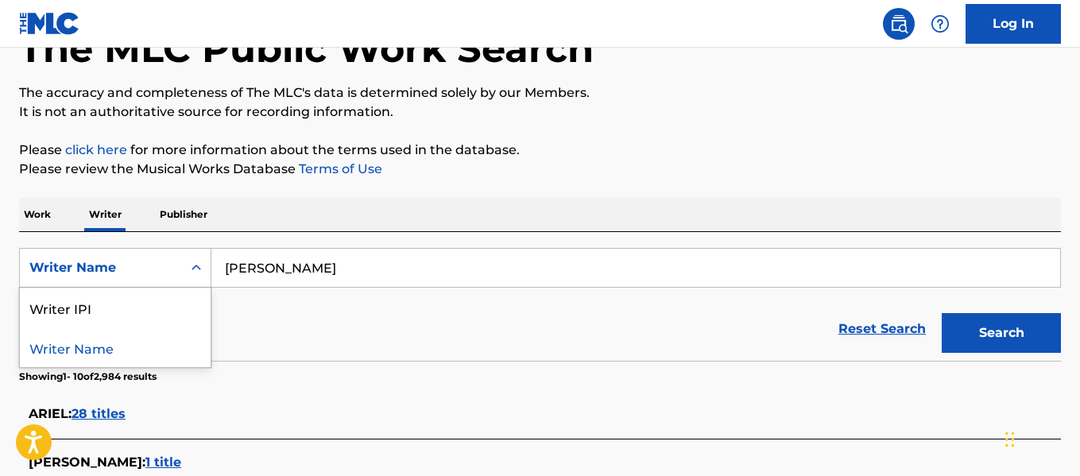  I want to click on p: Work, so click(37, 215).